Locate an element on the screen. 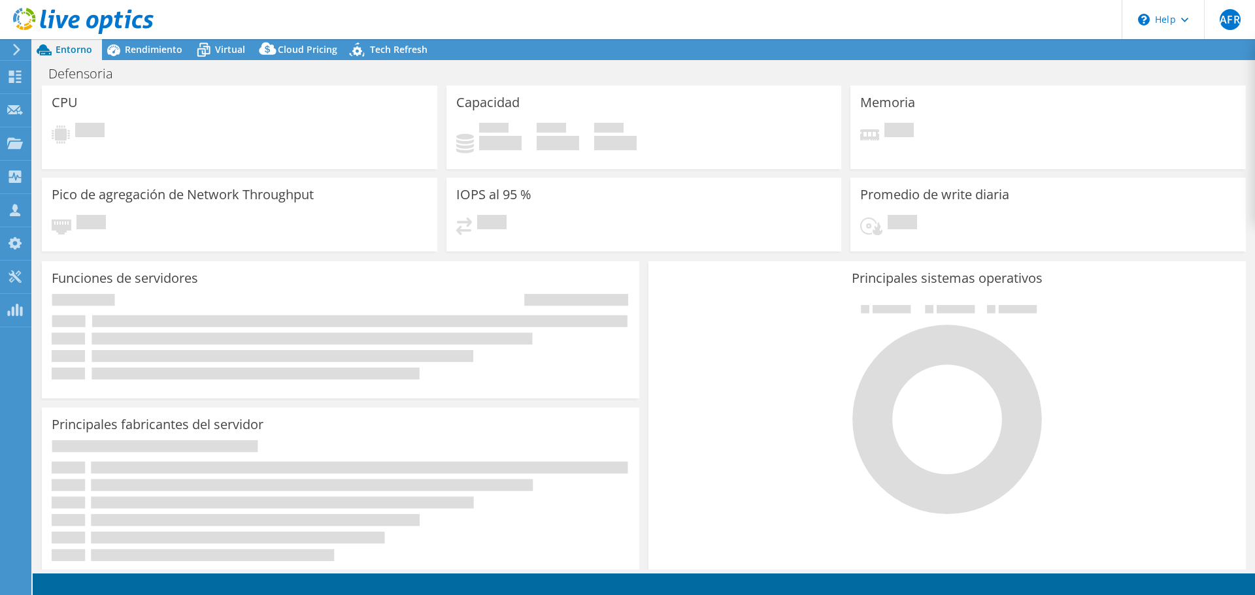 This screenshot has height=595, width=1255. span: Rendimiento is located at coordinates (154, 49).